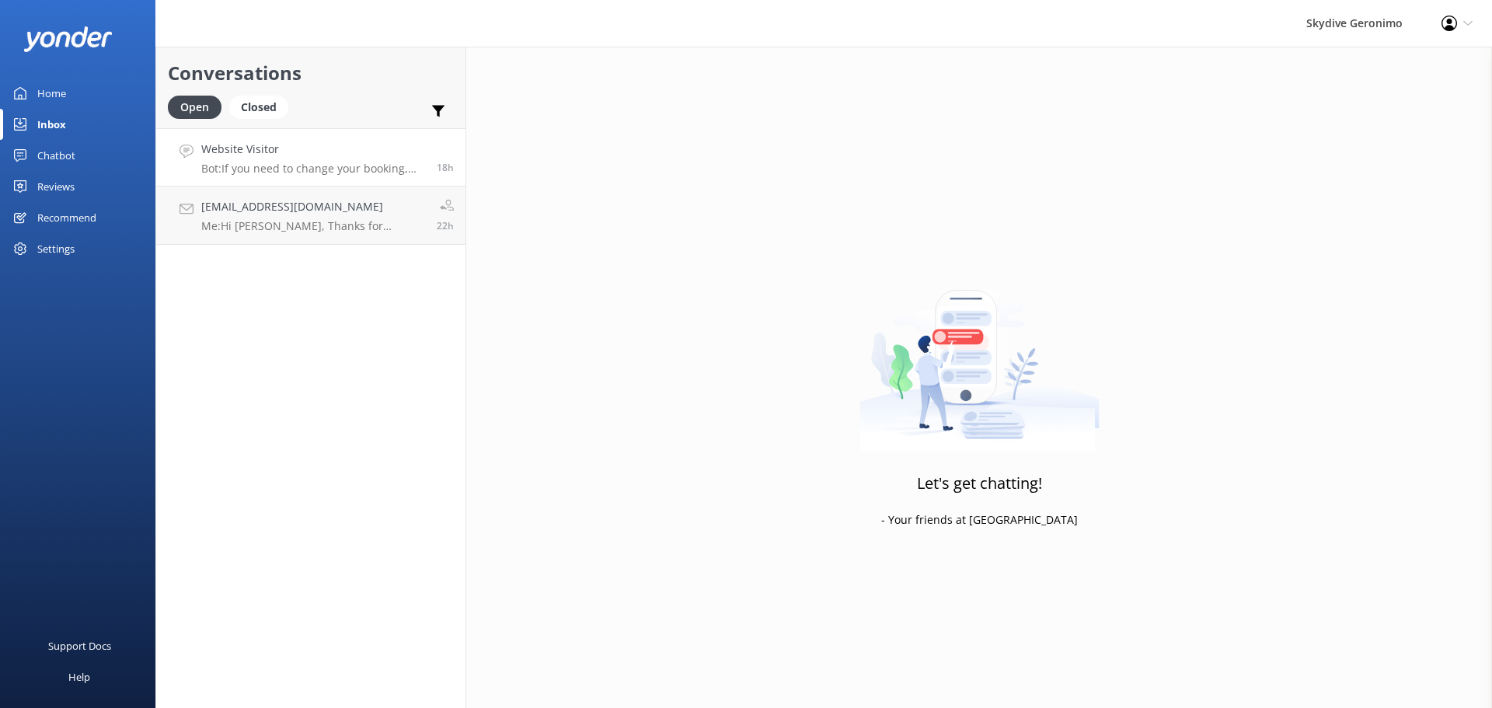 The height and width of the screenshot is (708, 1492). I want to click on div: Open, so click(194, 107).